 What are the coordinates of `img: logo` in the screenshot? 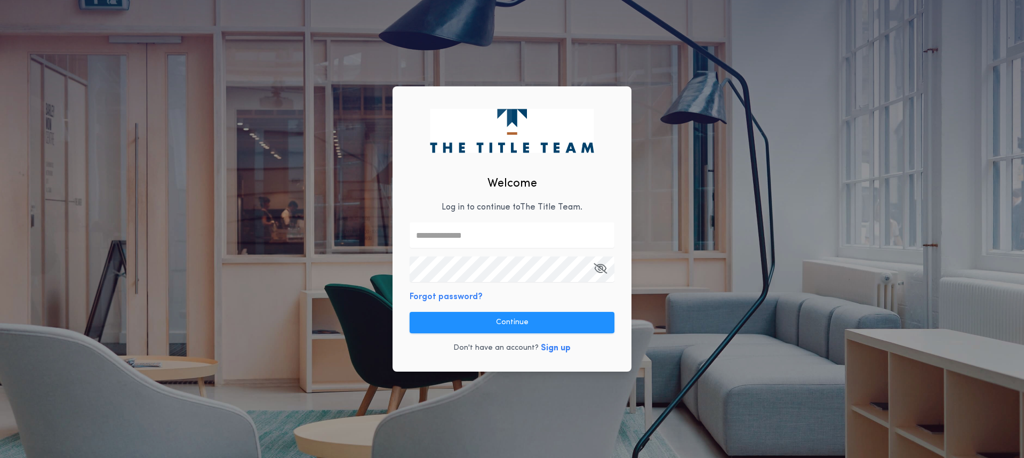 It's located at (512, 131).